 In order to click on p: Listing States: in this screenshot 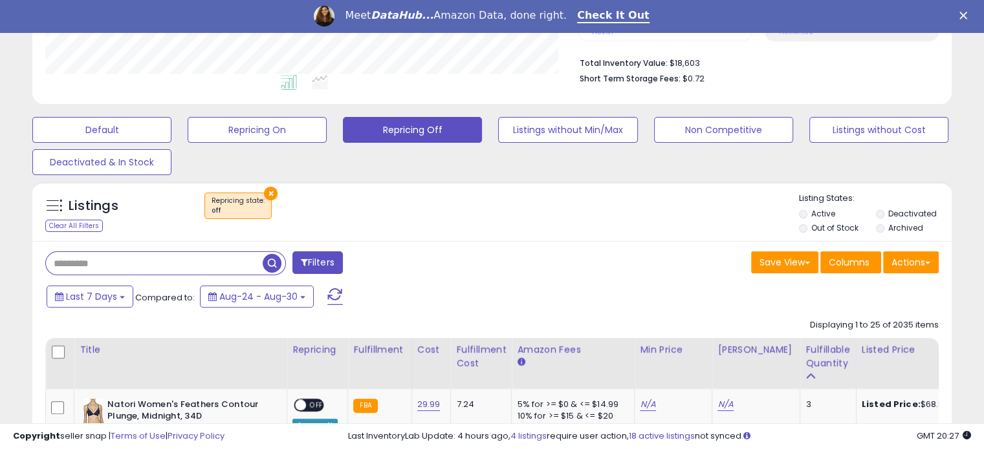, I will do `click(875, 199)`.